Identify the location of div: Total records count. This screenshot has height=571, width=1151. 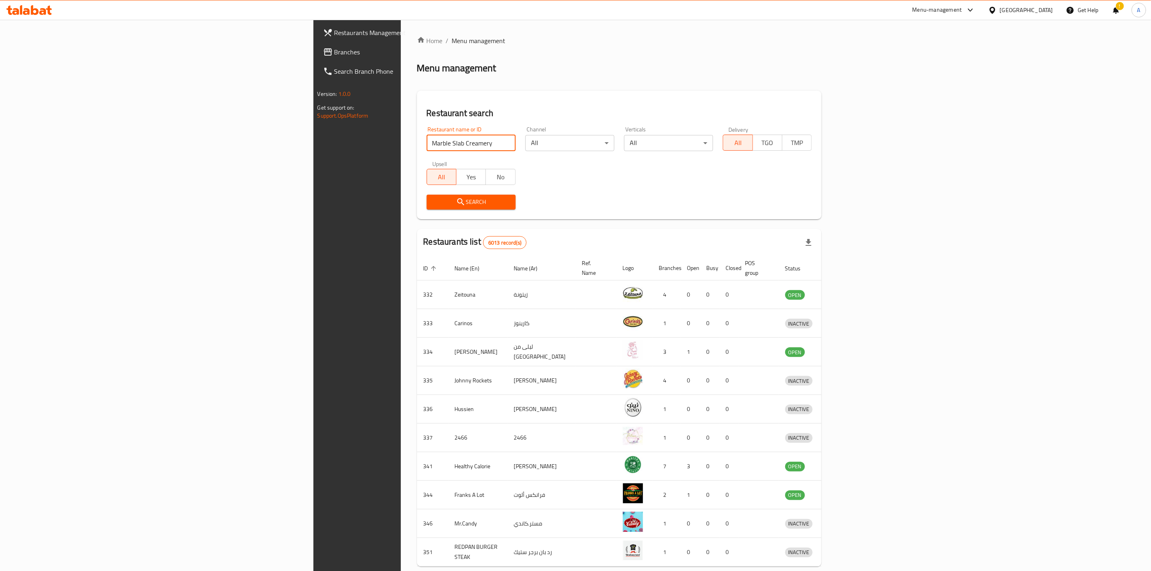
(505, 242).